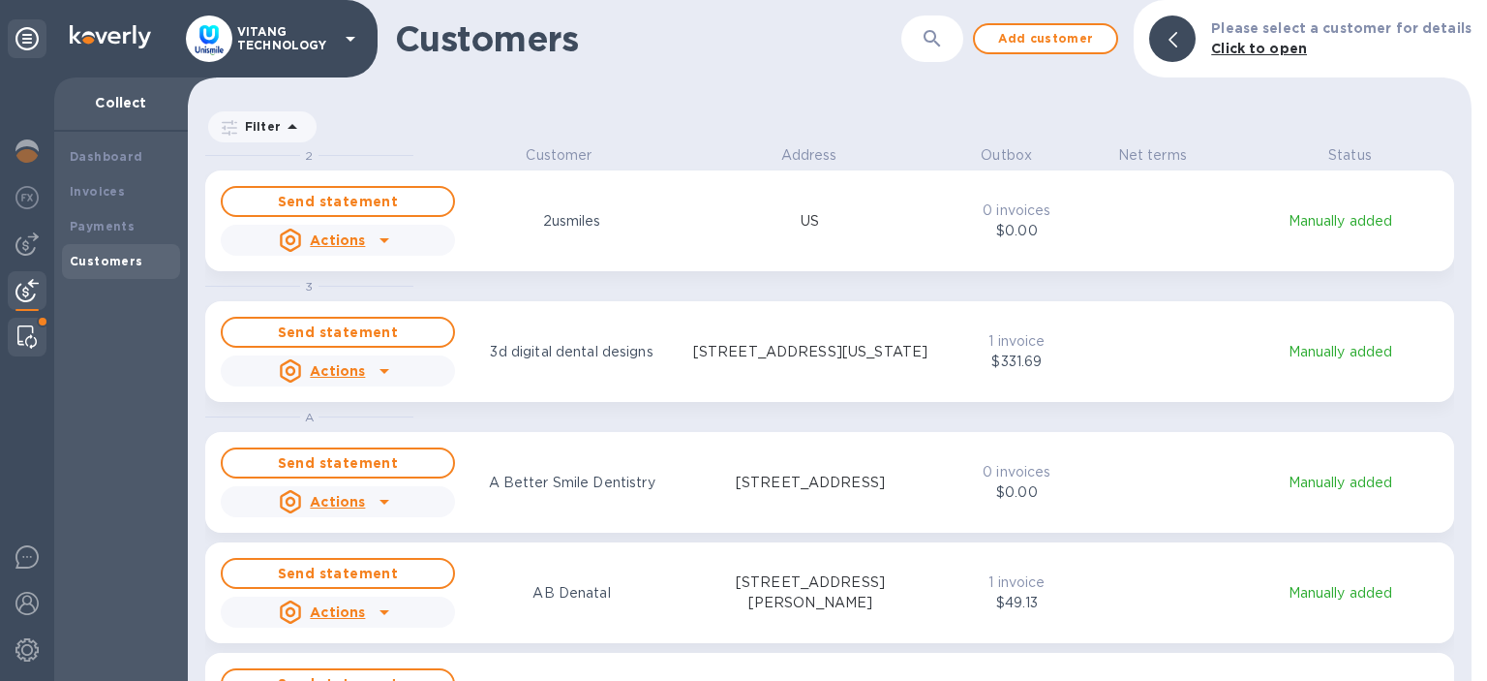  Describe the element at coordinates (1341, 28) in the screenshot. I see `b: Please select a customer for details` at that location.